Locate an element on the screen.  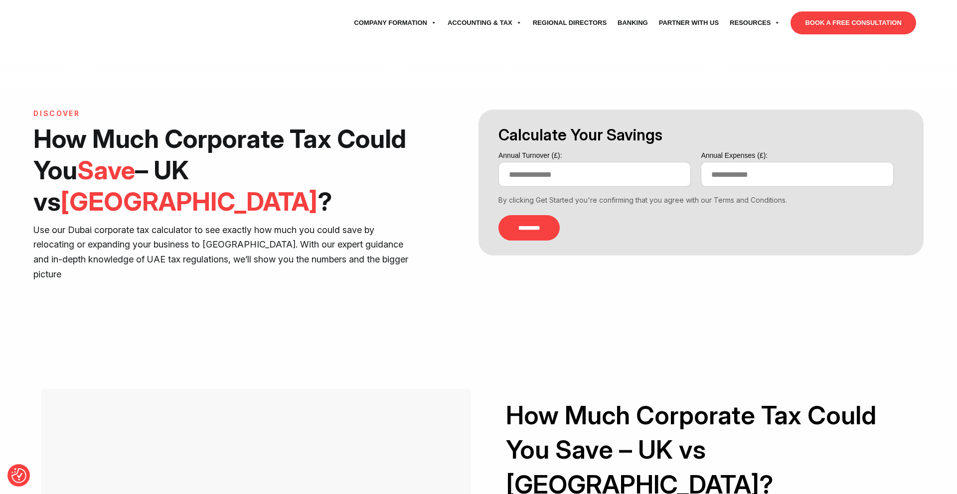
h3: Calculate Your Savings is located at coordinates (700, 135).